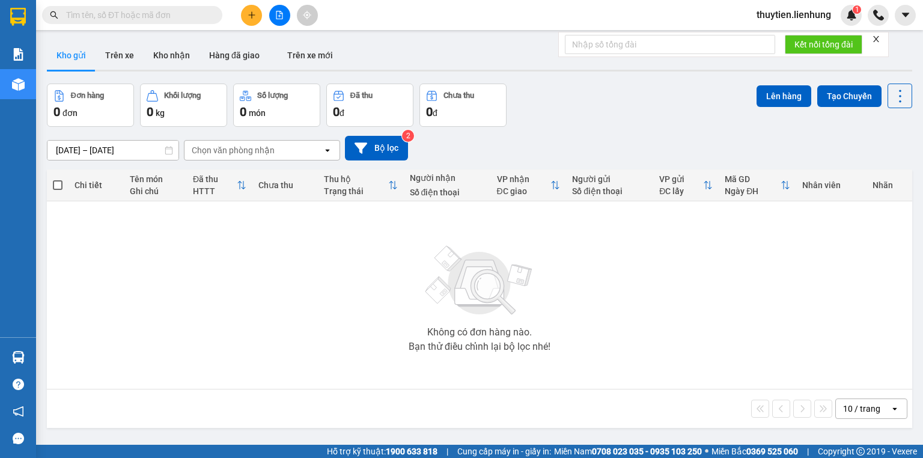 The width and height of the screenshot is (923, 458). Describe the element at coordinates (155, 191) in the screenshot. I see `div: Ghi chú` at that location.